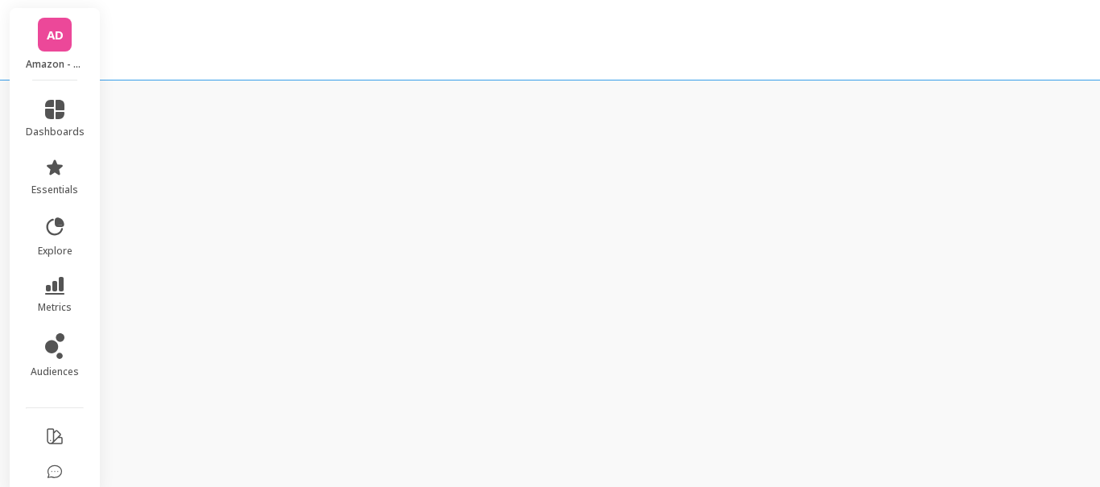  I want to click on span: explore, so click(55, 251).